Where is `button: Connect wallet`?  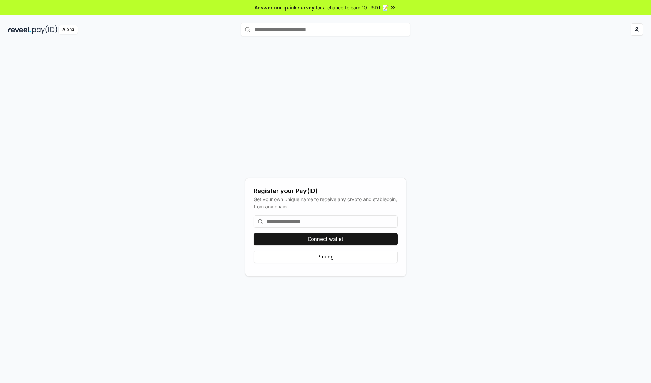 button: Connect wallet is located at coordinates (325, 239).